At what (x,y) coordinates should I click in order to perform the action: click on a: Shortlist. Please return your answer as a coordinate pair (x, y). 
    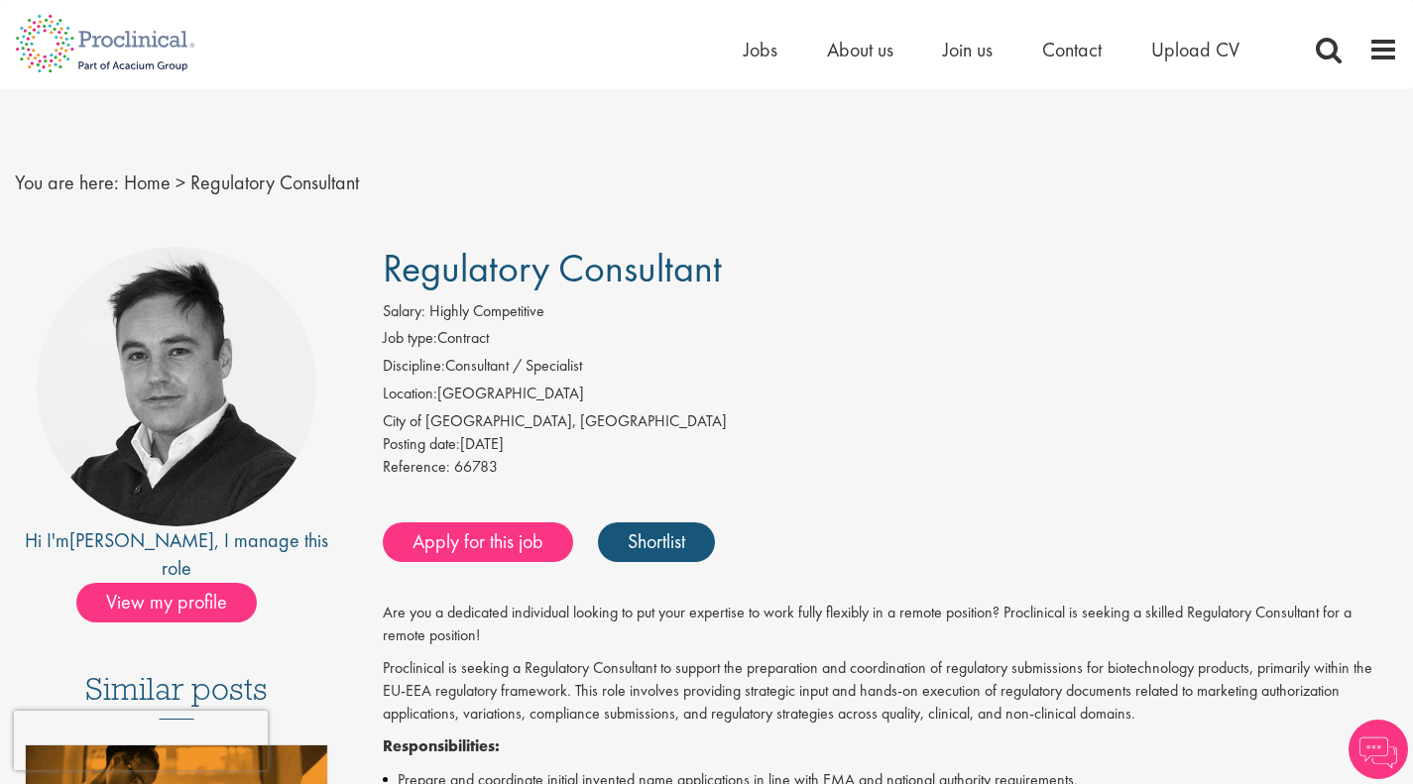
    Looking at the image, I should click on (656, 542).